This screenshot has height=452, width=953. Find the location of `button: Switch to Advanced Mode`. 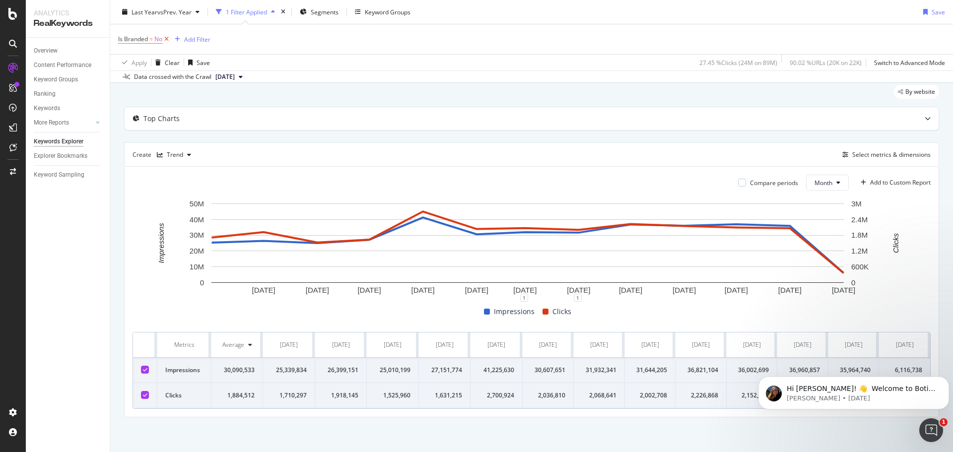

button: Switch to Advanced Mode is located at coordinates (907, 63).